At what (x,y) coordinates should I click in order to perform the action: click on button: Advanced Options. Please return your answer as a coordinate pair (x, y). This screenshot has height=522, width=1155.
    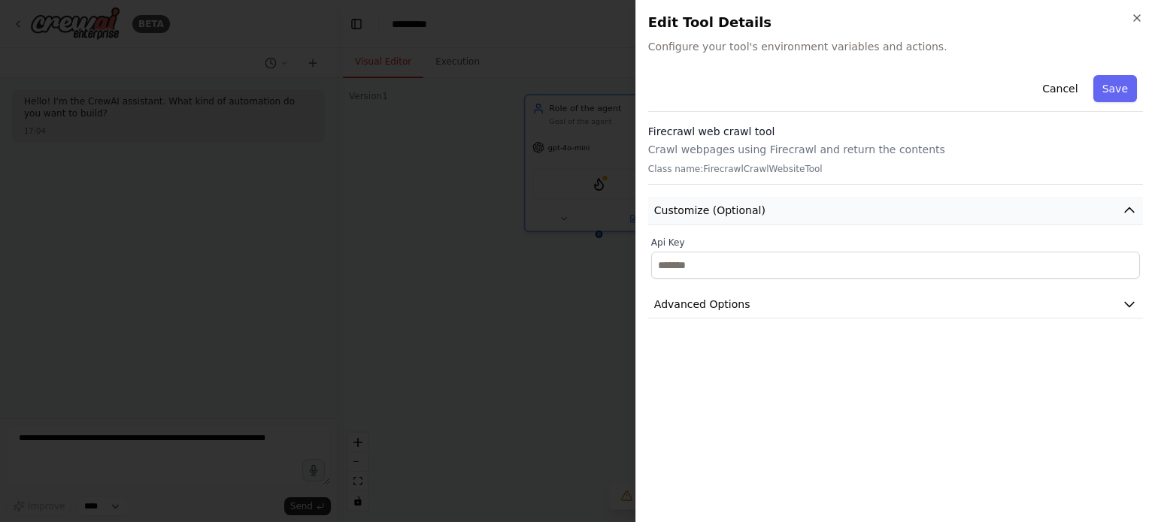
    Looking at the image, I should click on (895, 304).